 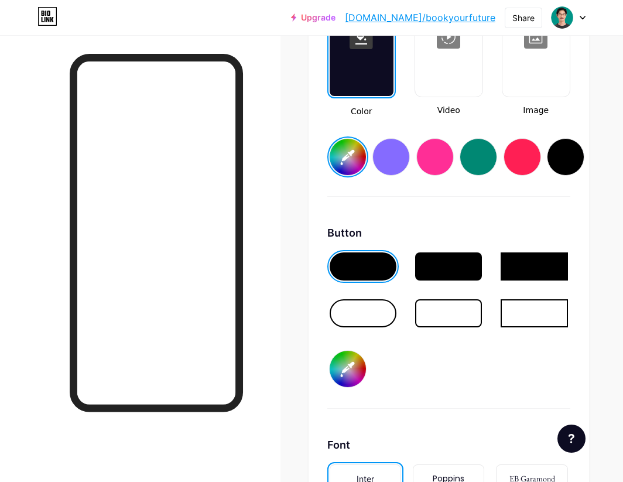 I want to click on span: Image, so click(x=535, y=110).